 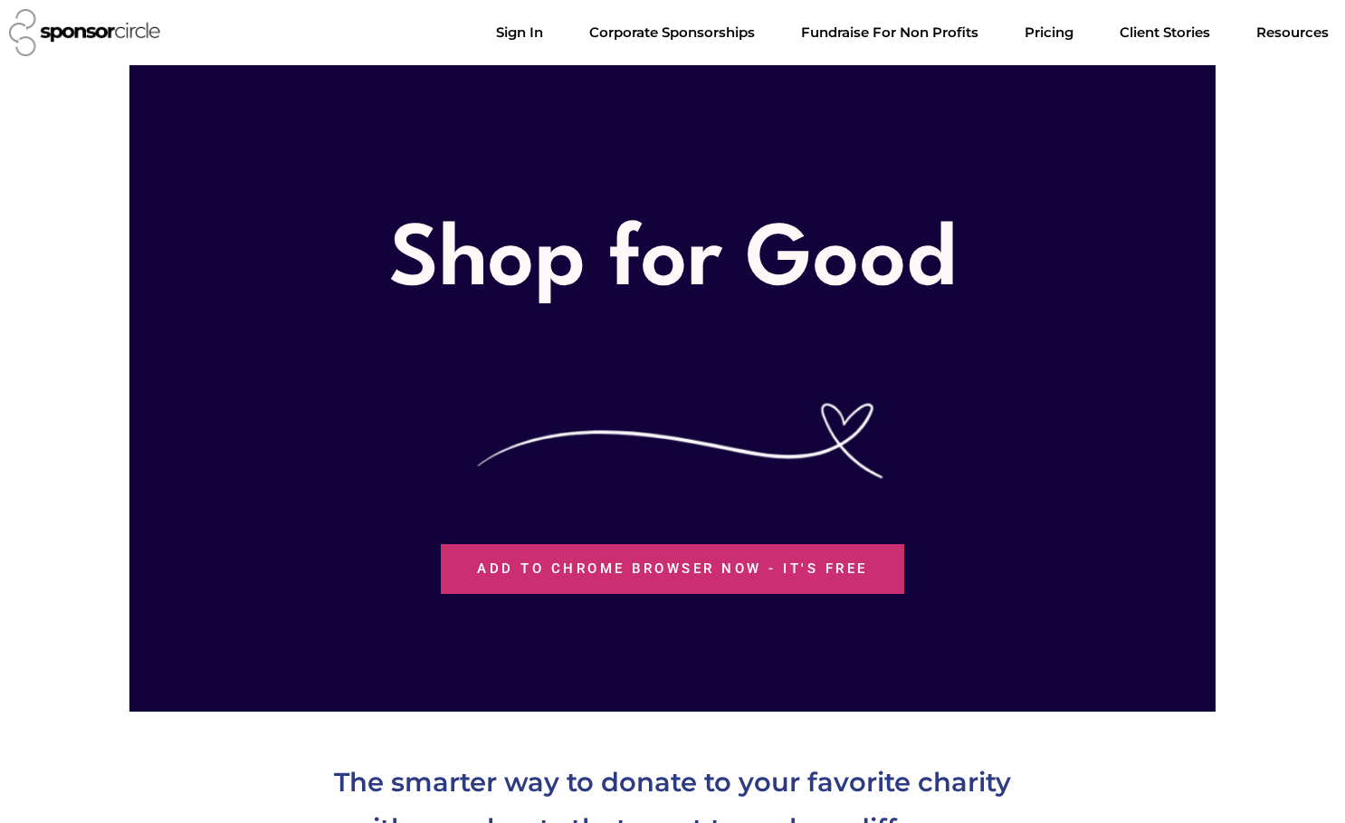 What do you see at coordinates (1049, 33) in the screenshot?
I see `a: Pricing` at bounding box center [1049, 33].